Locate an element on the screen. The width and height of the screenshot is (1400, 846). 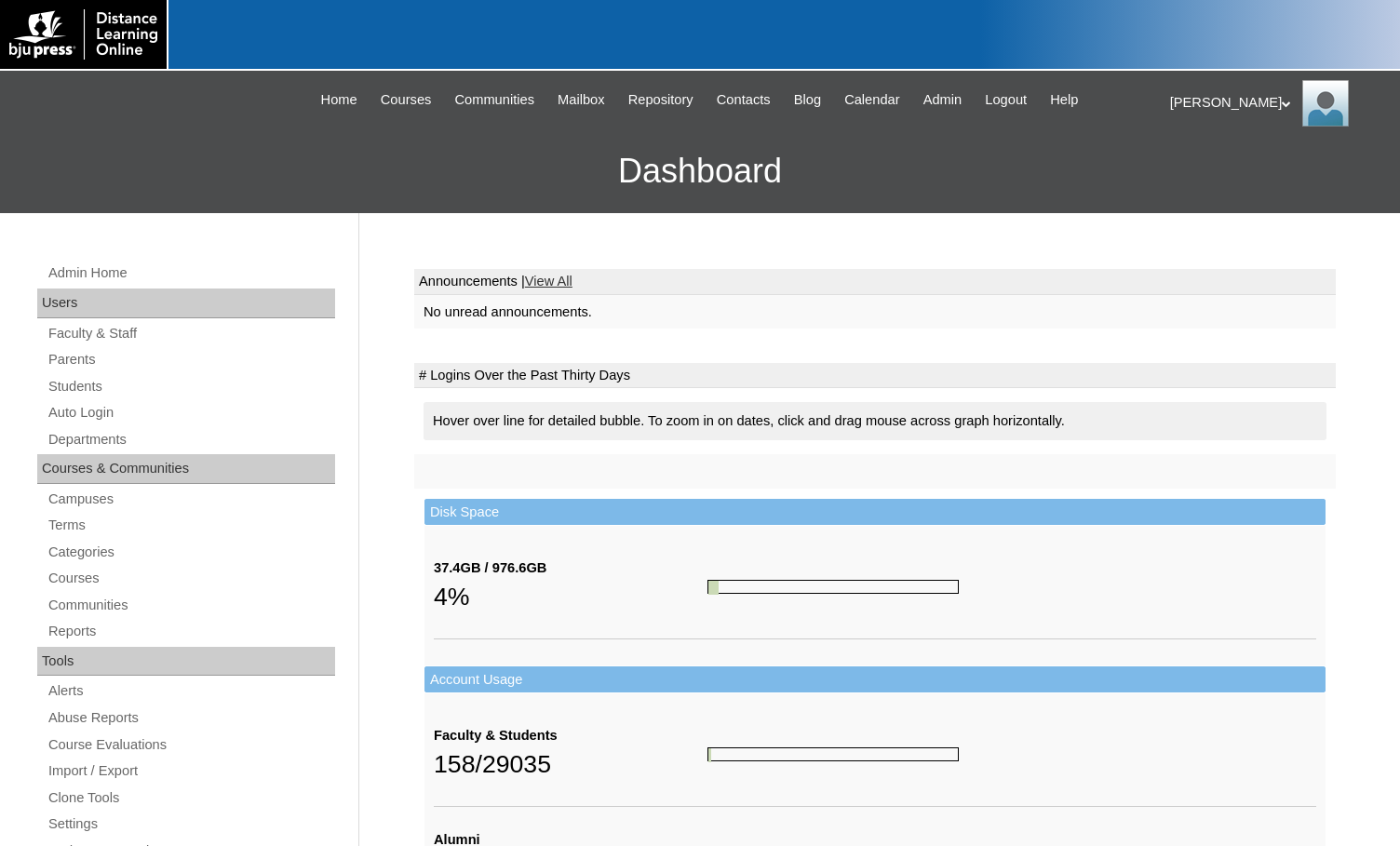
span: Admin is located at coordinates (943, 100).